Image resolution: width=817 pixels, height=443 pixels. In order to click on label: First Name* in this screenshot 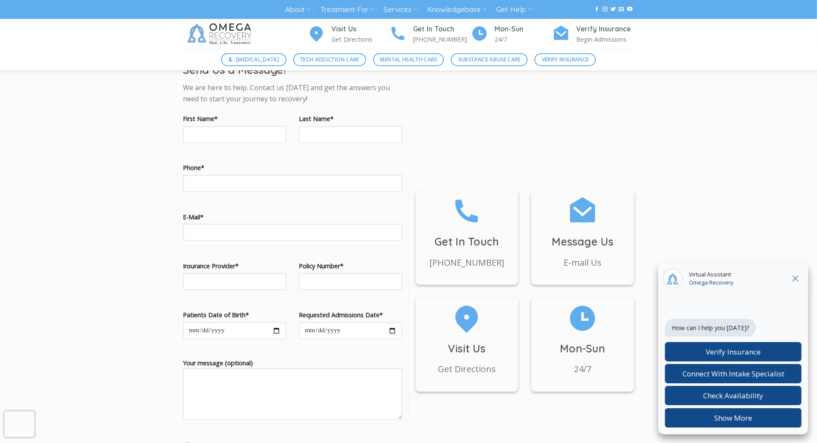, I will do `click(235, 118)`.